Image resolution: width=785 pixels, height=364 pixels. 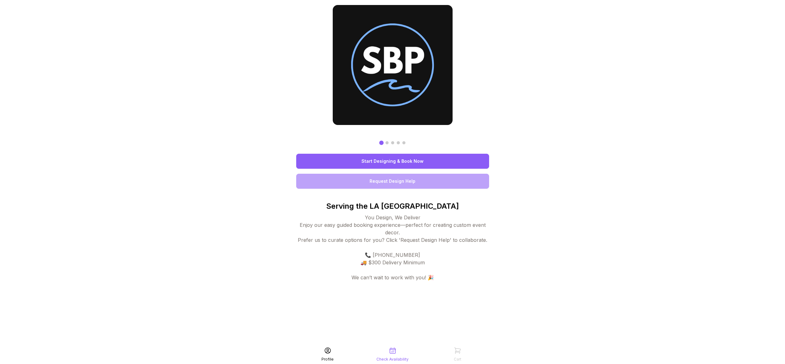 I want to click on div: Cart, so click(x=458, y=359).